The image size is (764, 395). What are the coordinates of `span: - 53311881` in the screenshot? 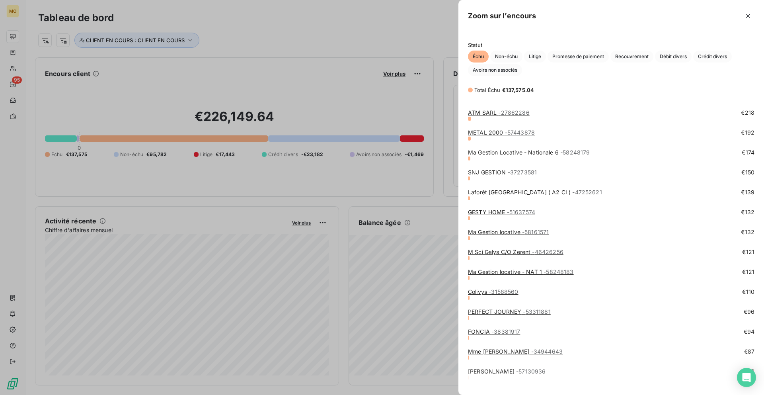 It's located at (536, 311).